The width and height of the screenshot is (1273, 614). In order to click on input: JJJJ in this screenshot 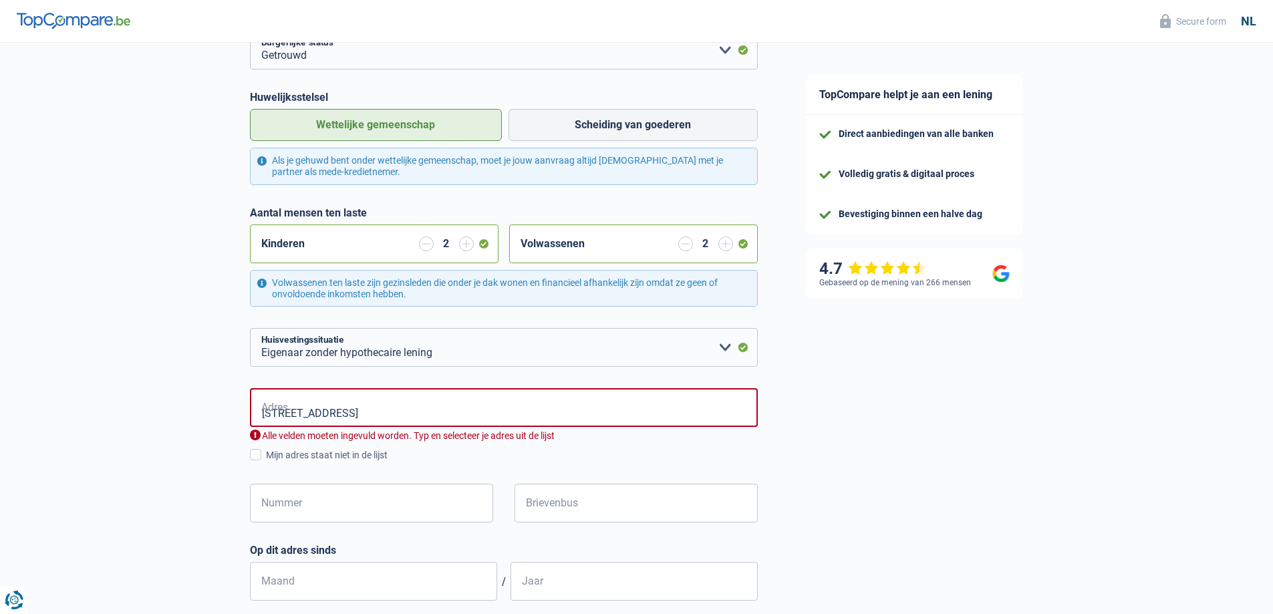, I will do `click(634, 581)`.